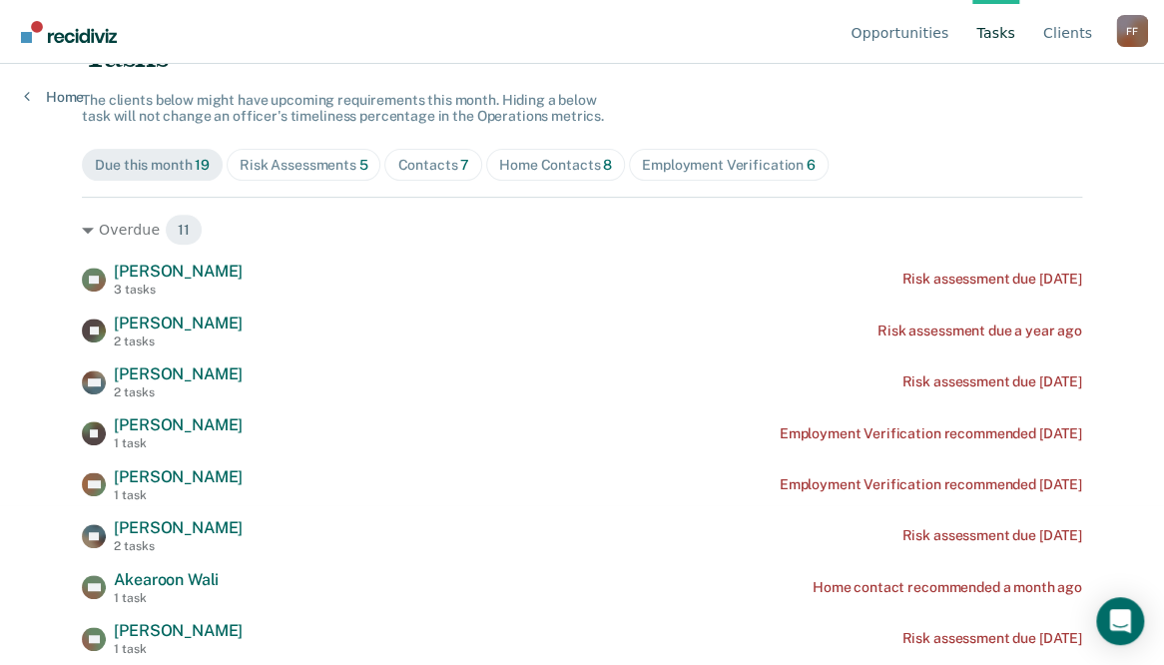 The width and height of the screenshot is (1164, 665). Describe the element at coordinates (202, 165) in the screenshot. I see `span: 19` at that location.